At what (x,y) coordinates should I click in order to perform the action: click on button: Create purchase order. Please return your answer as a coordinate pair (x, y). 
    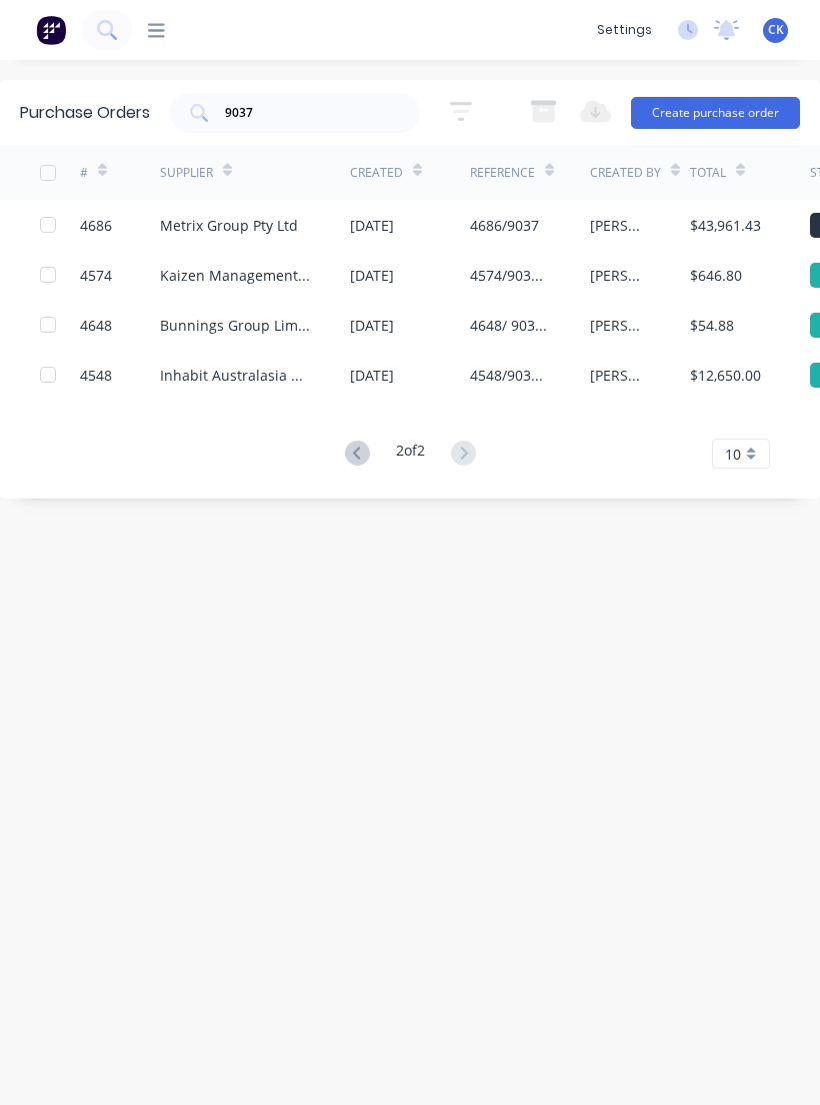
    Looking at the image, I should click on (715, 113).